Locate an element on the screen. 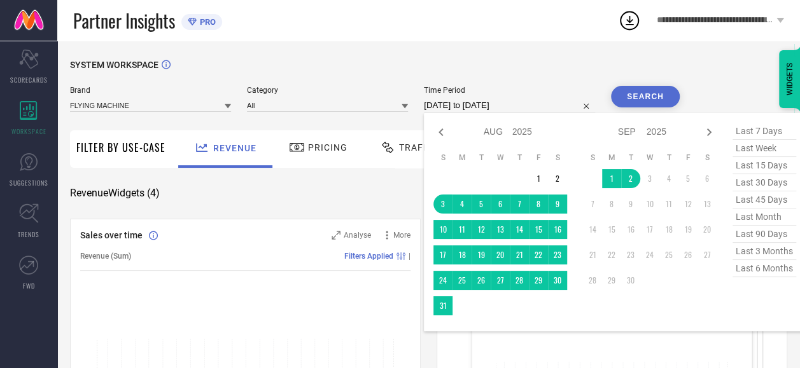 The image size is (800, 368). td: Thu Aug 07 2025 is located at coordinates (519, 204).